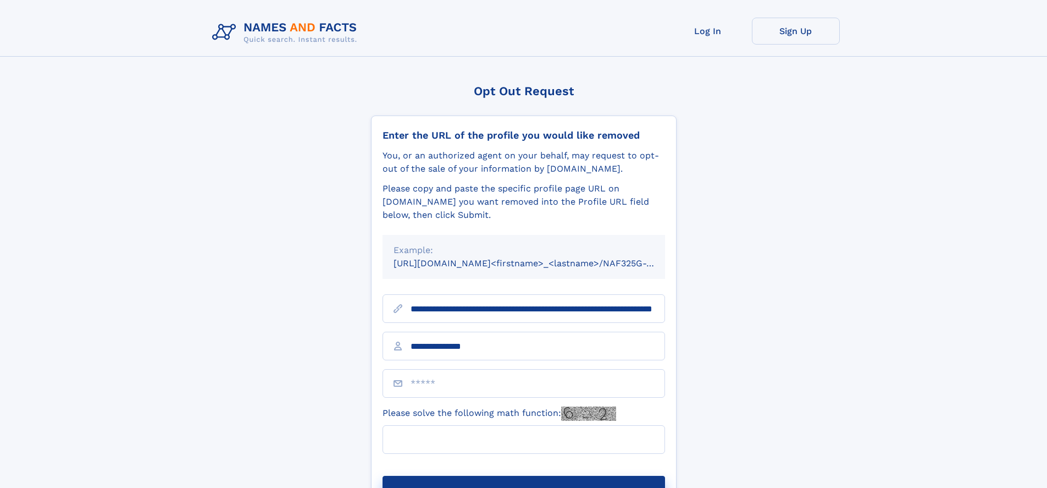 The width and height of the screenshot is (1047, 488). I want to click on div: Opt Out Request, so click(524, 91).